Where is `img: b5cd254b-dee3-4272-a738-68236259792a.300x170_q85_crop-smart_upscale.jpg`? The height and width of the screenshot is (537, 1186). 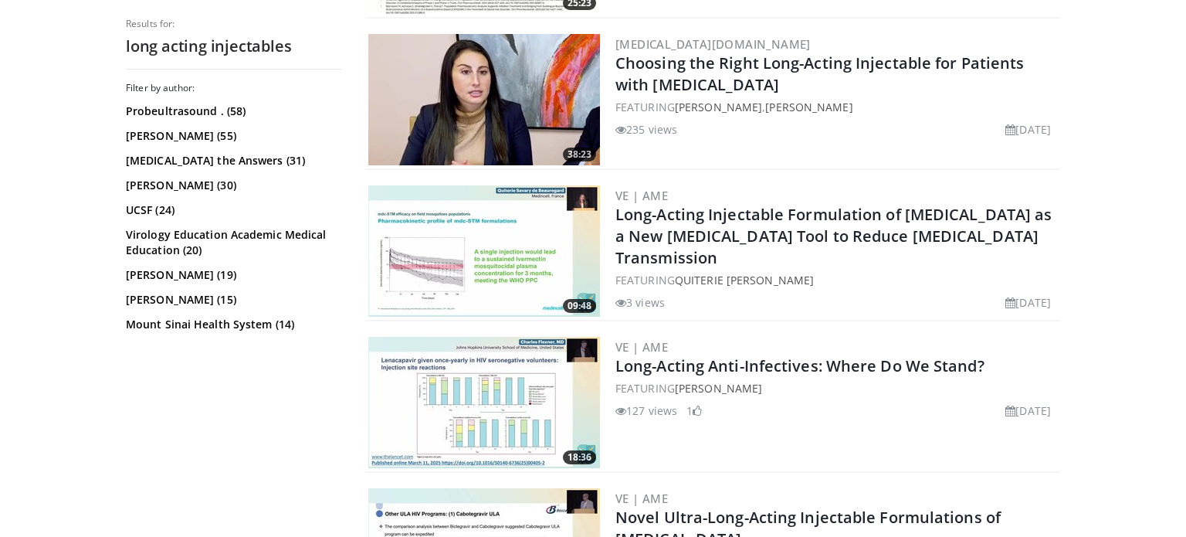
img: b5cd254b-dee3-4272-a738-68236259792a.300x170_q85_crop-smart_upscale.jpg is located at coordinates (484, 402).